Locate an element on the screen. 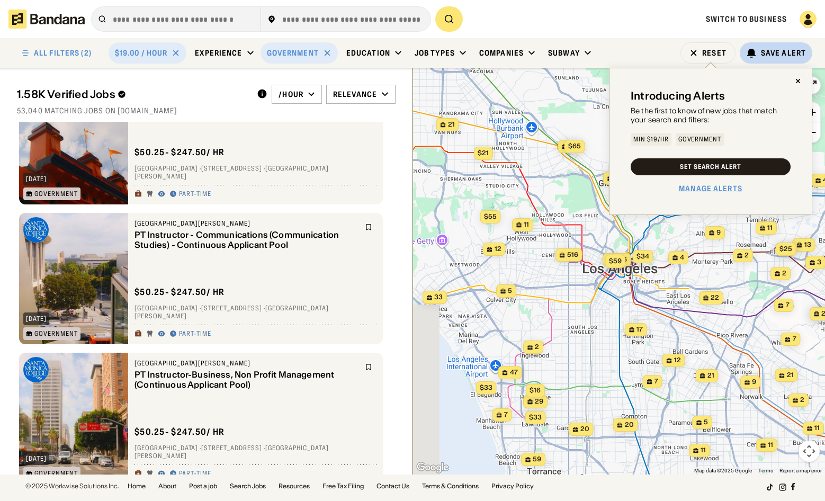 Image resolution: width=825 pixels, height=501 pixels. a: Resources is located at coordinates (294, 486).